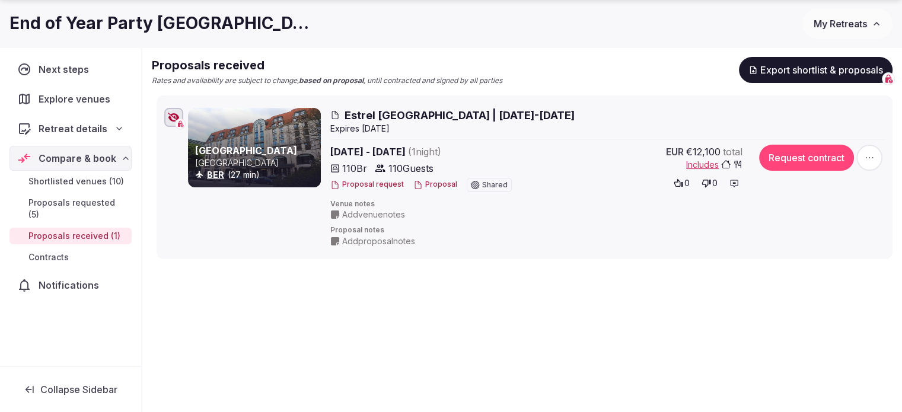  I want to click on span: Add proposal notes, so click(378, 241).